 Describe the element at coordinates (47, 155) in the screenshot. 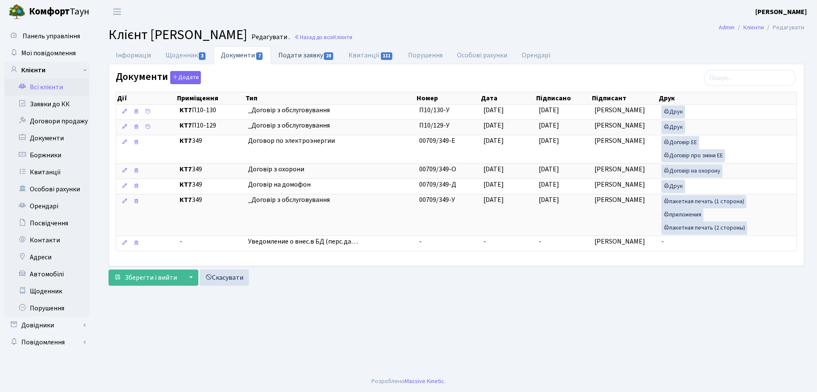

I see `a: Боржники` at that location.